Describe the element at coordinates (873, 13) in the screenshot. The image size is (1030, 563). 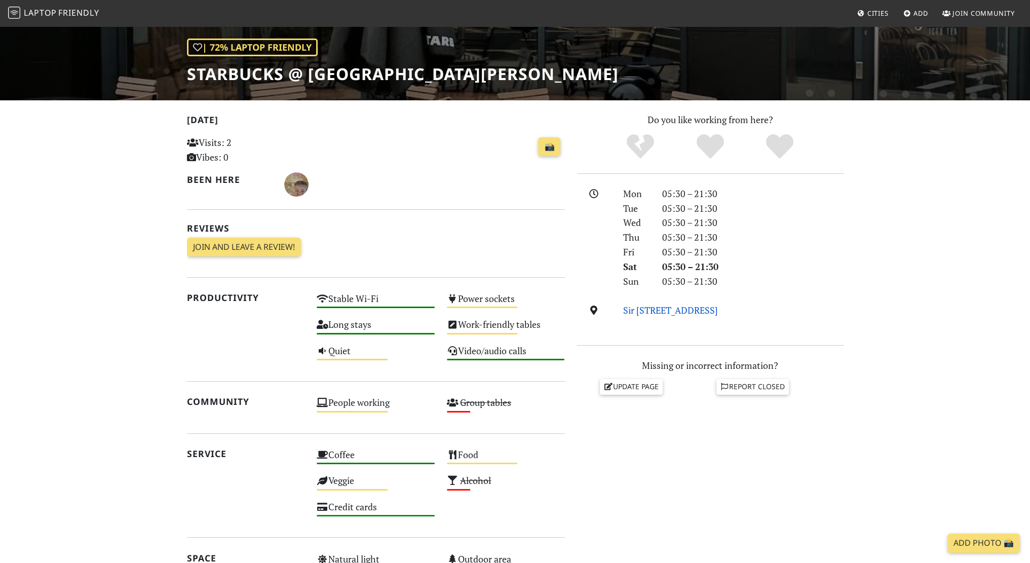
I see `a: Cities` at that location.